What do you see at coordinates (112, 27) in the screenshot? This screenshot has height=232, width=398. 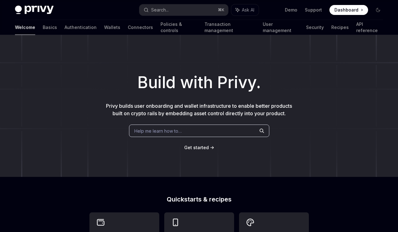 I see `a: Wallets` at bounding box center [112, 27].